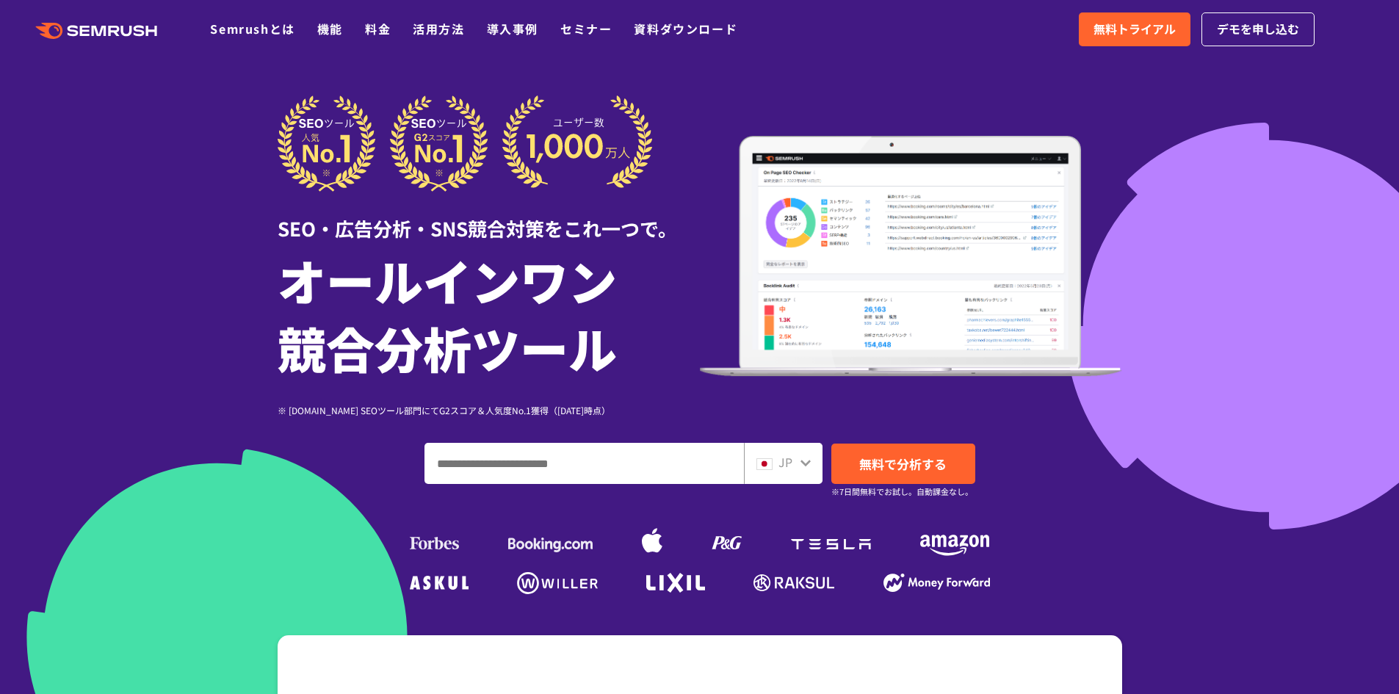  I want to click on h1: オールインワン 競合分析ツール, so click(488, 314).